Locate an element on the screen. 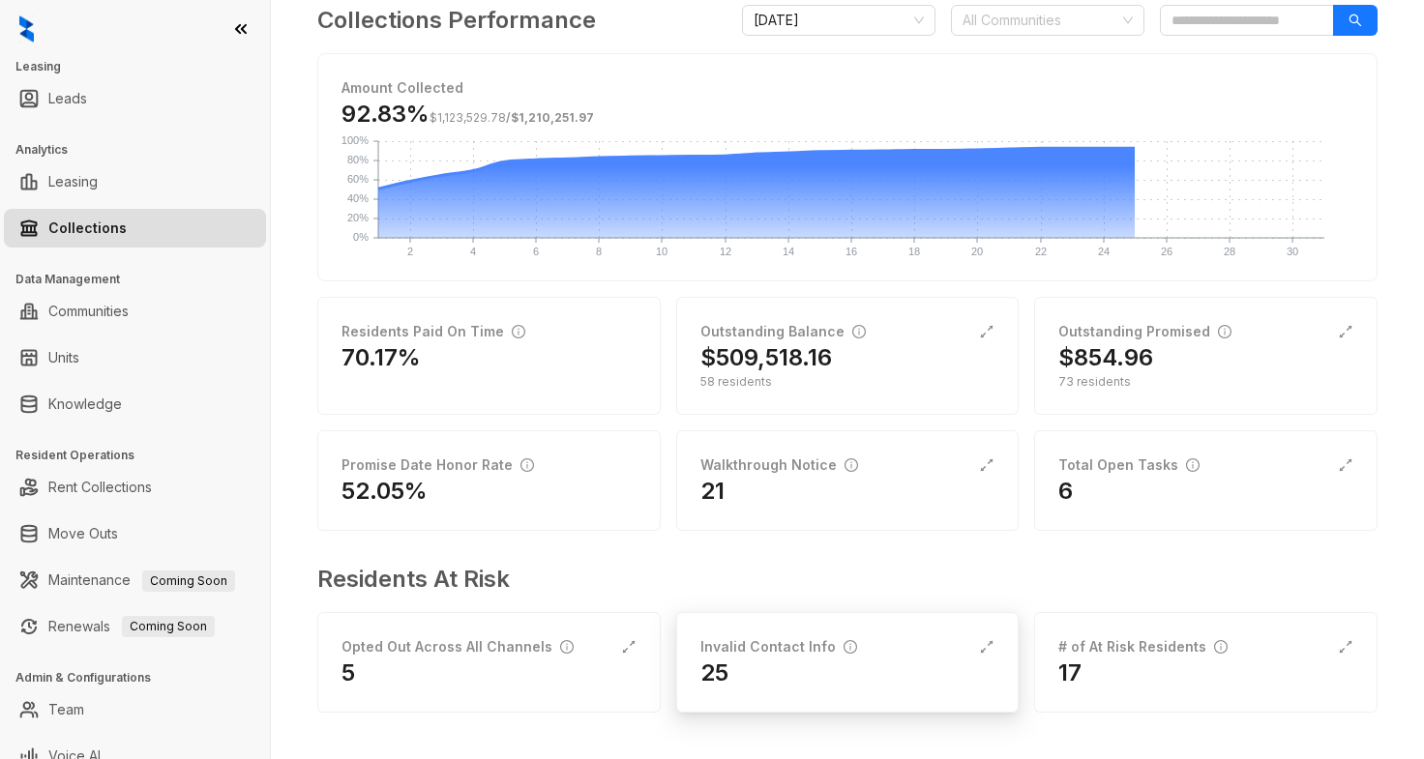 This screenshot has height=759, width=1424. text: 100% is located at coordinates (355, 140).